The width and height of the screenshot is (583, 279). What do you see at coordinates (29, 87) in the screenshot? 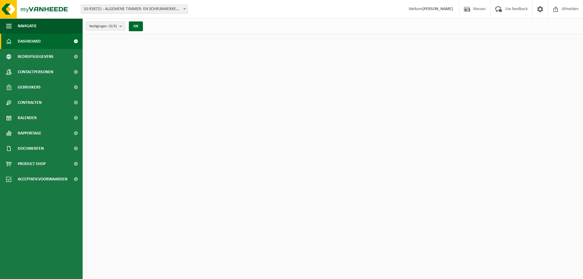
I see `span: Gebruikers` at bounding box center [29, 87].